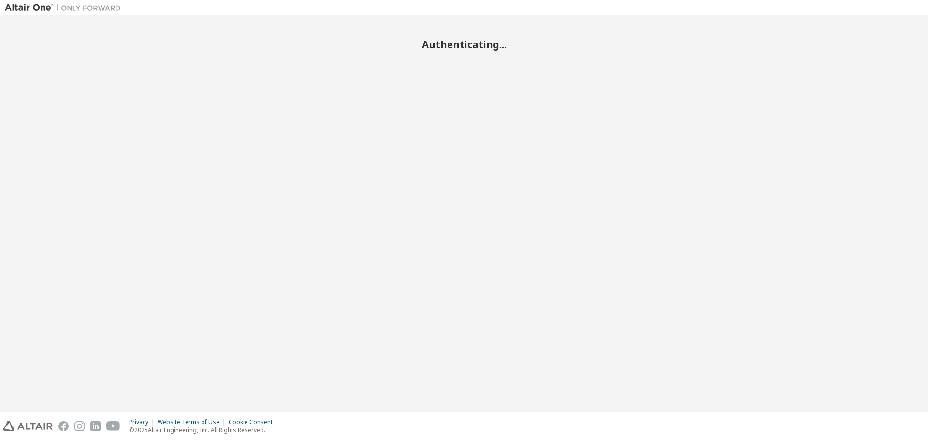 This screenshot has height=440, width=928. What do you see at coordinates (63, 426) in the screenshot?
I see `img: facebook.svg` at bounding box center [63, 426].